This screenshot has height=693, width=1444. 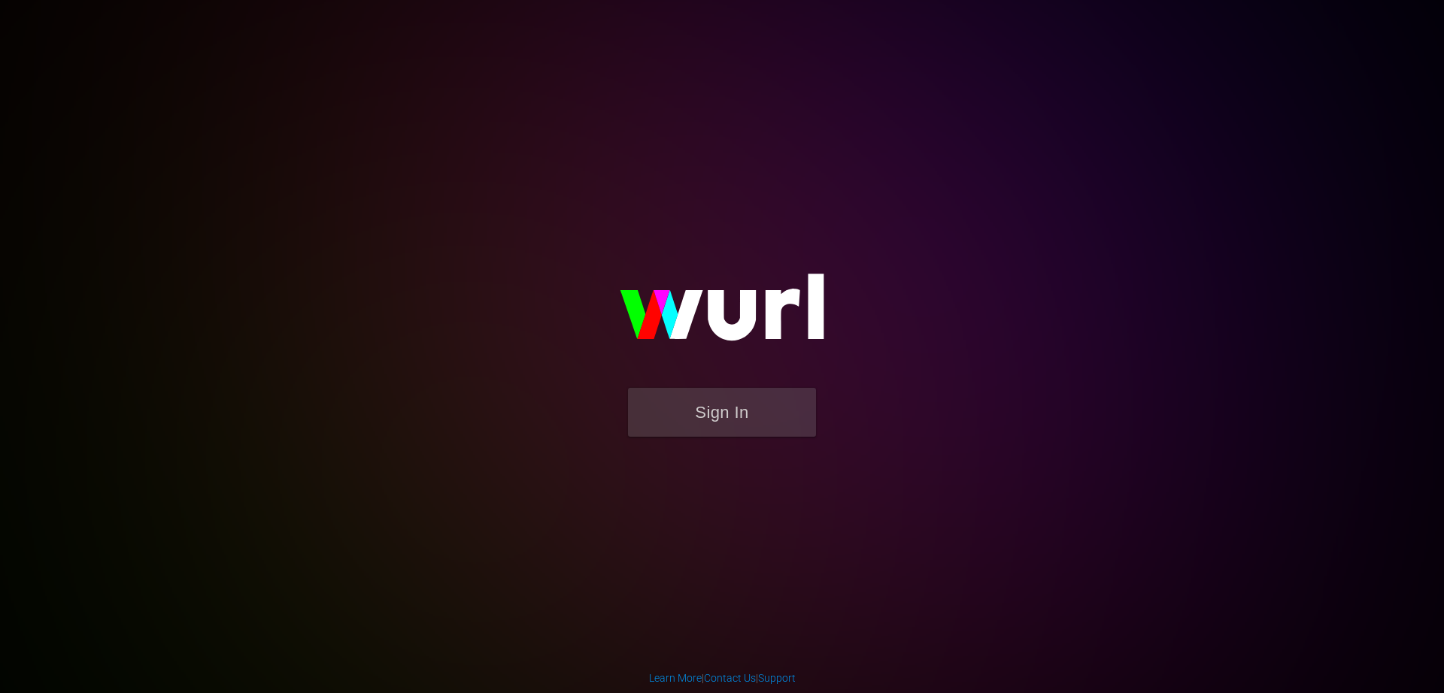 I want to click on button: Sign In, so click(x=722, y=412).